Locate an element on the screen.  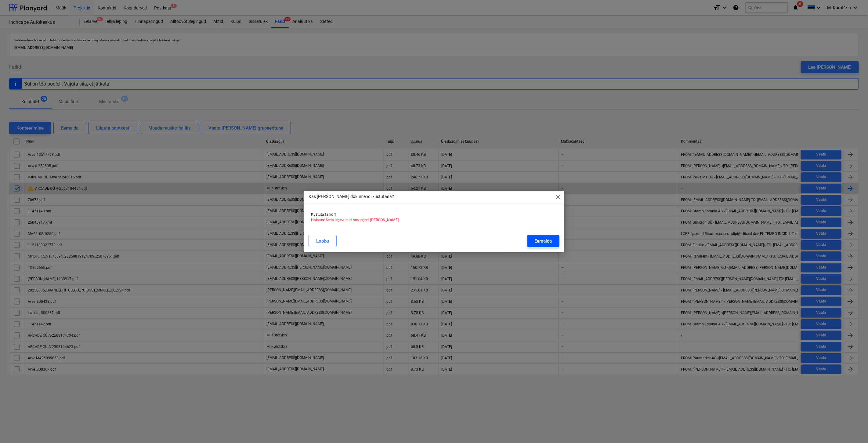
button: Eemalda is located at coordinates (543, 241).